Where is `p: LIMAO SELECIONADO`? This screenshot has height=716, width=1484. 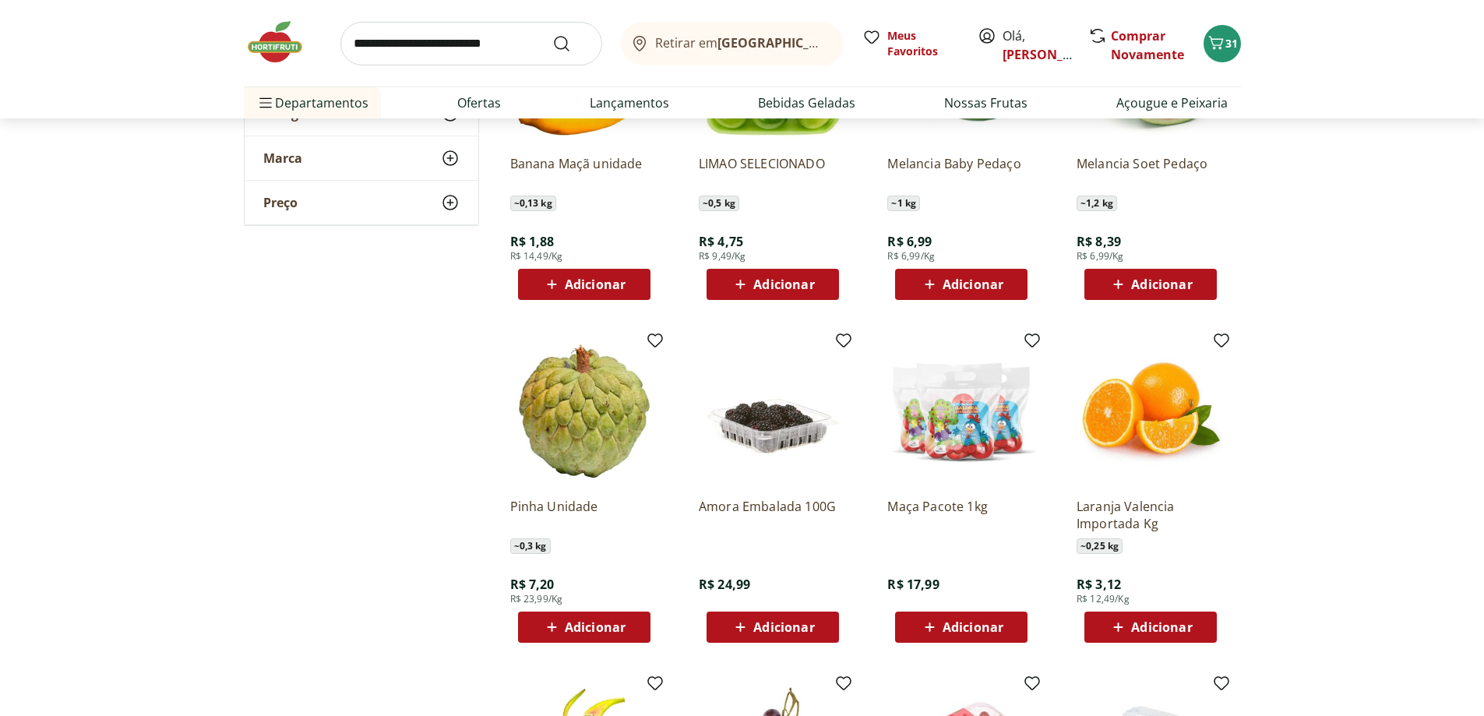
p: LIMAO SELECIONADO is located at coordinates (773, 172).